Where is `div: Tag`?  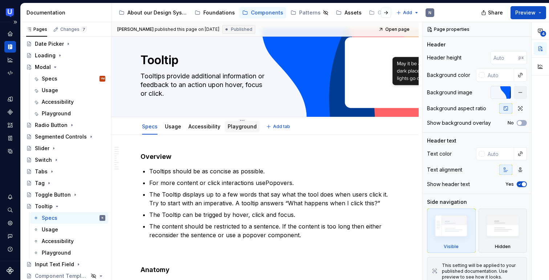
div: Tag is located at coordinates (40, 183).